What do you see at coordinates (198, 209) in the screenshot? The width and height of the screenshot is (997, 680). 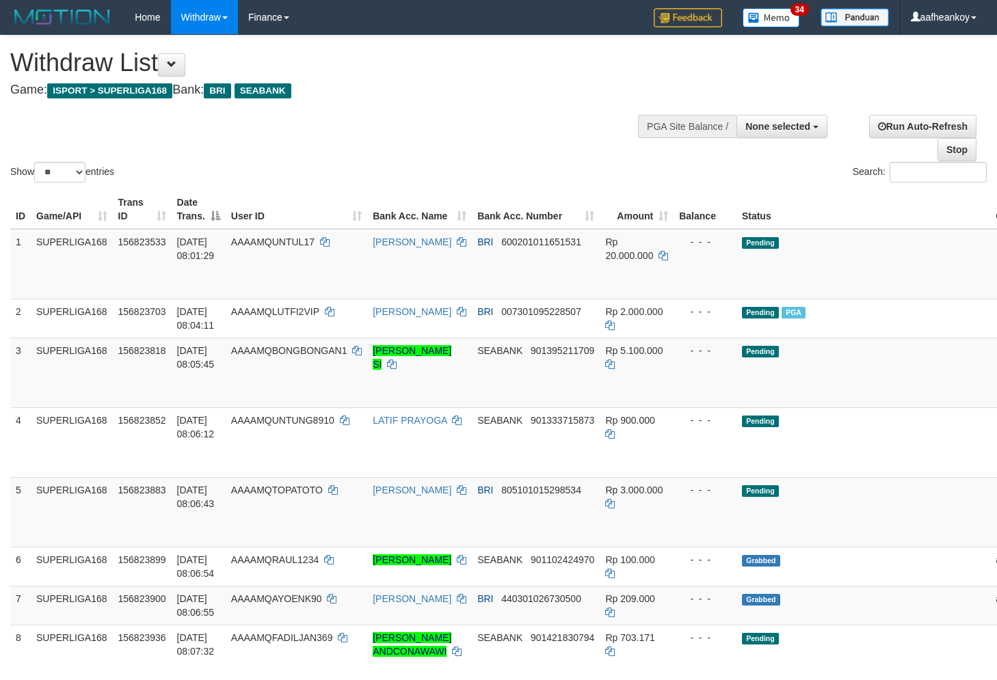 I see `th: Date Trans.: activate to sort column descending` at bounding box center [198, 209].